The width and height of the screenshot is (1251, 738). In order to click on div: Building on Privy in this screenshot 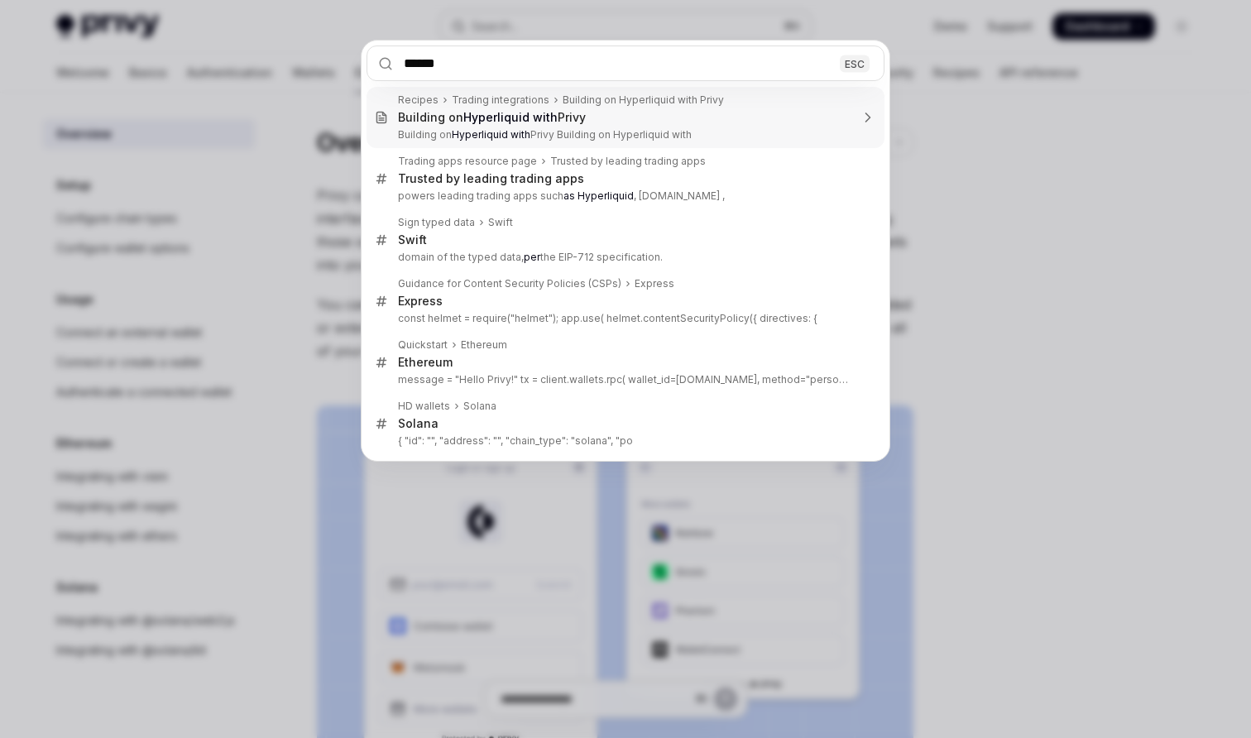, I will do `click(492, 118)`.